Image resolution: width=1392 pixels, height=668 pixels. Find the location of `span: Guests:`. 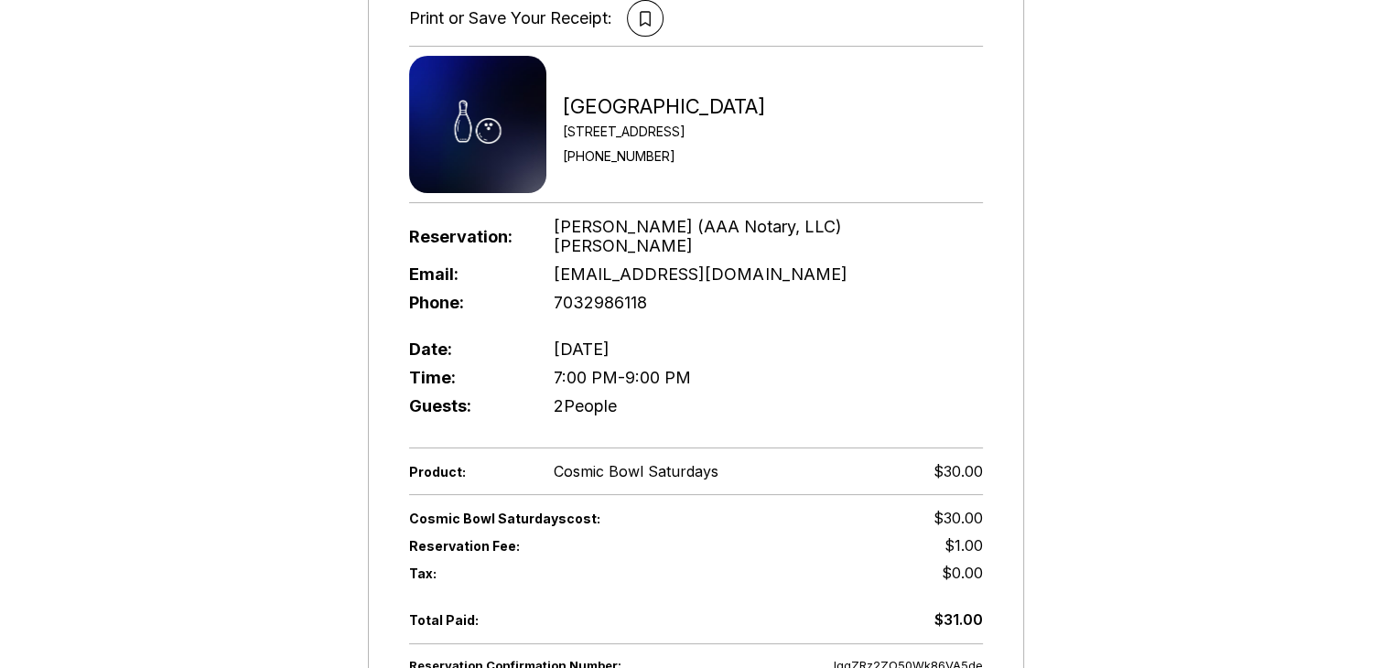

span: Guests: is located at coordinates (466, 405).